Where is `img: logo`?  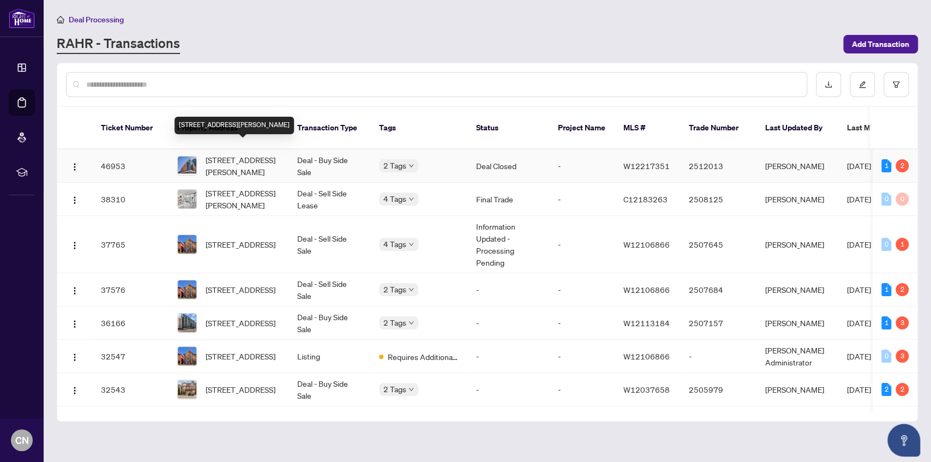
img: logo is located at coordinates (22, 18).